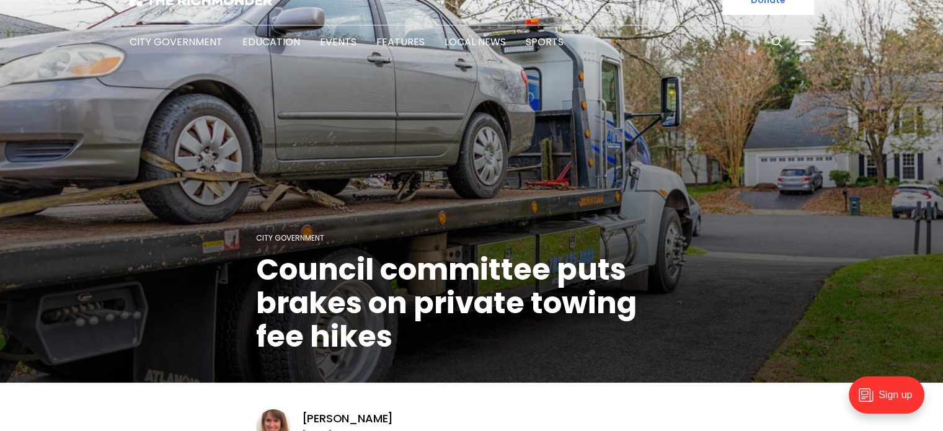 This screenshot has height=431, width=943. I want to click on h1: Council committee puts brakes on private towing fee hikes, so click(472, 303).